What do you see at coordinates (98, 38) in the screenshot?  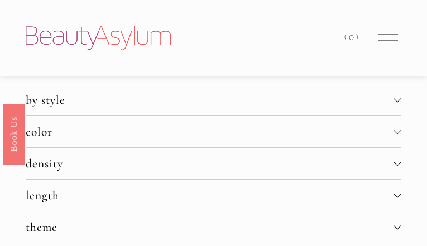 I see `img: Beauty Asylum | Bridal Hair &amp; Makeup Charlotte &amp; Atlanta` at bounding box center [98, 38].